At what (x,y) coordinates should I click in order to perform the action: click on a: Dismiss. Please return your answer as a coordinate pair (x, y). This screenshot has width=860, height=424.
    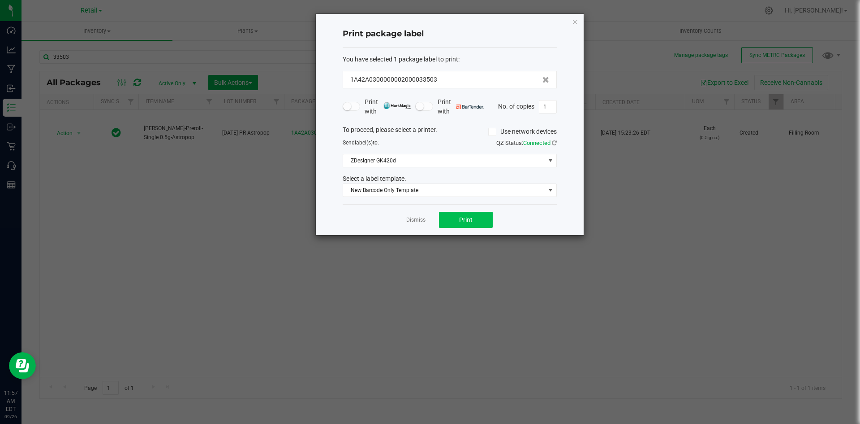
    Looking at the image, I should click on (416, 220).